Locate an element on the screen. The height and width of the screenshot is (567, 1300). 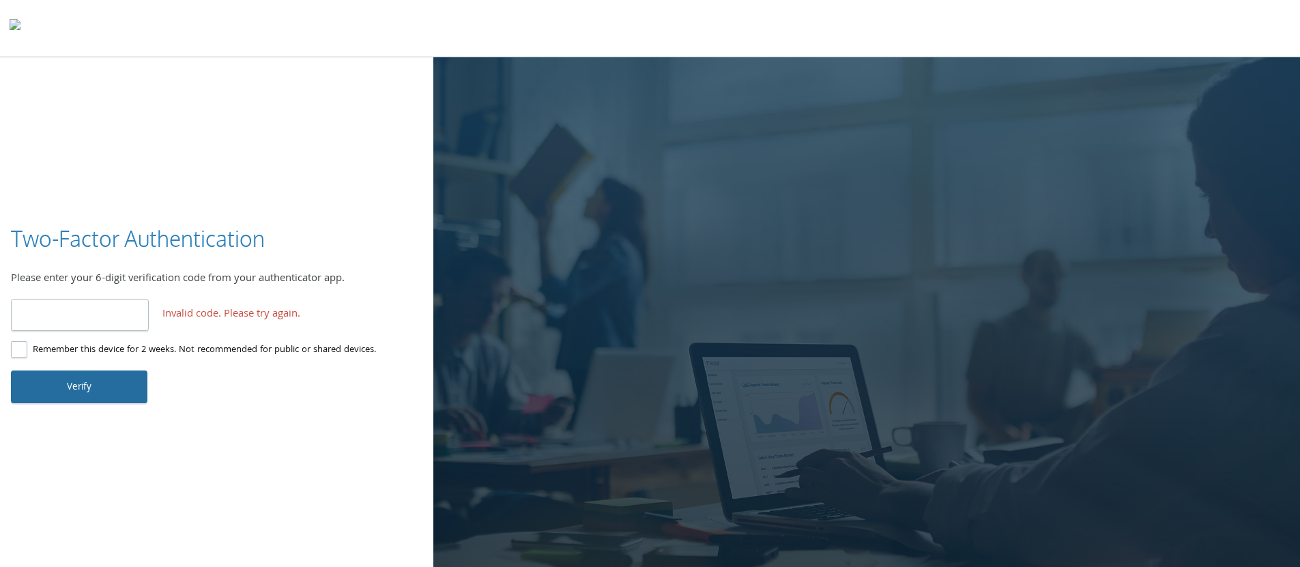
h3: Two-Factor Authentication is located at coordinates (138, 239).